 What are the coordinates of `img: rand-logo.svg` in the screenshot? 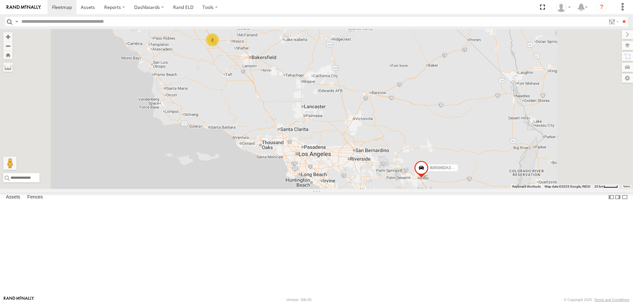 It's located at (24, 7).